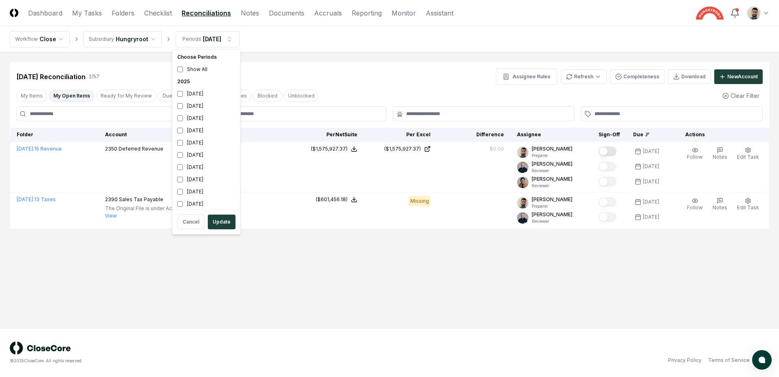 Image resolution: width=779 pixels, height=377 pixels. I want to click on button: Update, so click(222, 222).